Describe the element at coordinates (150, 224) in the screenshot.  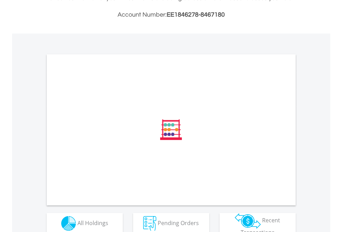
I see `img: pending_instructions-wht.png` at that location.